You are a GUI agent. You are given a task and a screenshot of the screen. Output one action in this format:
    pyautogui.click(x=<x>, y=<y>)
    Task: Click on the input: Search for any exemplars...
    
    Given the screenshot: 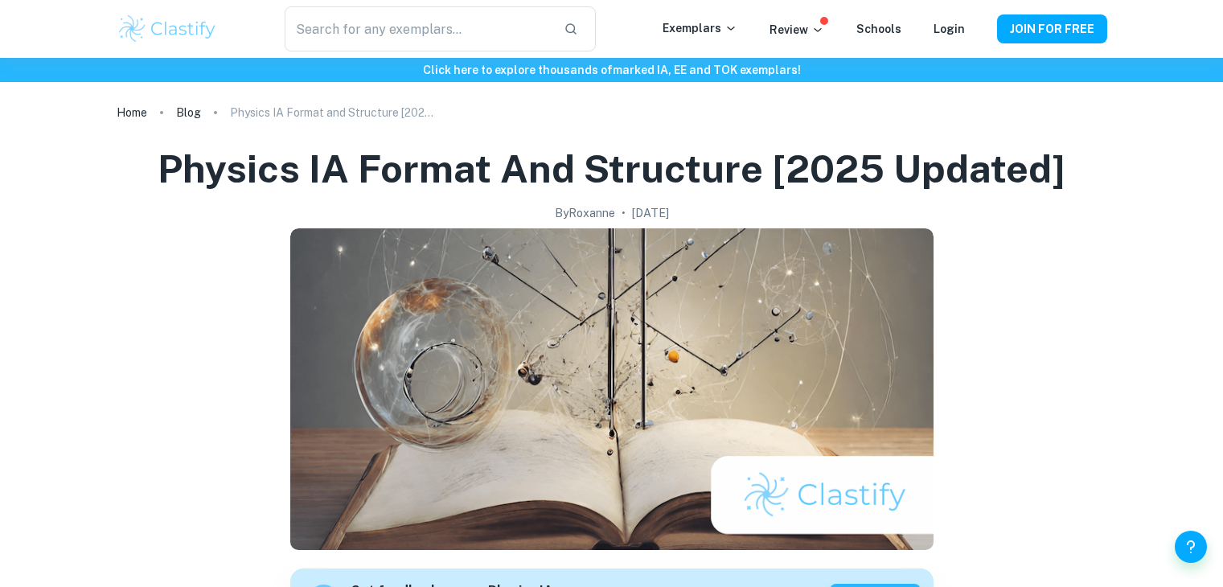 What is the action you would take?
    pyautogui.click(x=417, y=29)
    